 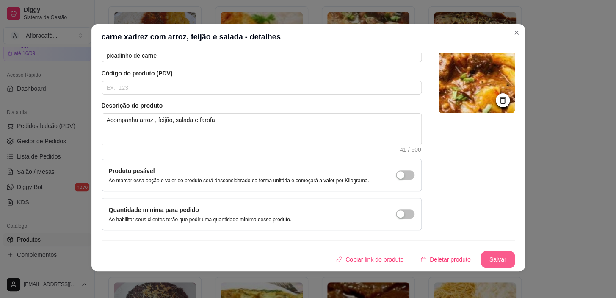 I want to click on input: Ex.: Hamburguer de costela, so click(x=262, y=55).